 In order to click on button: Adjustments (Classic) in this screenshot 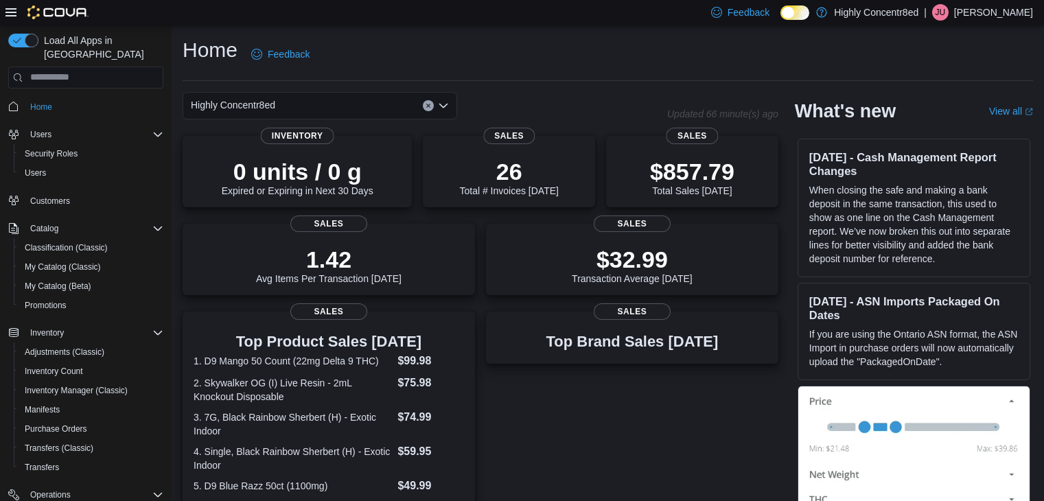, I will do `click(91, 352)`.